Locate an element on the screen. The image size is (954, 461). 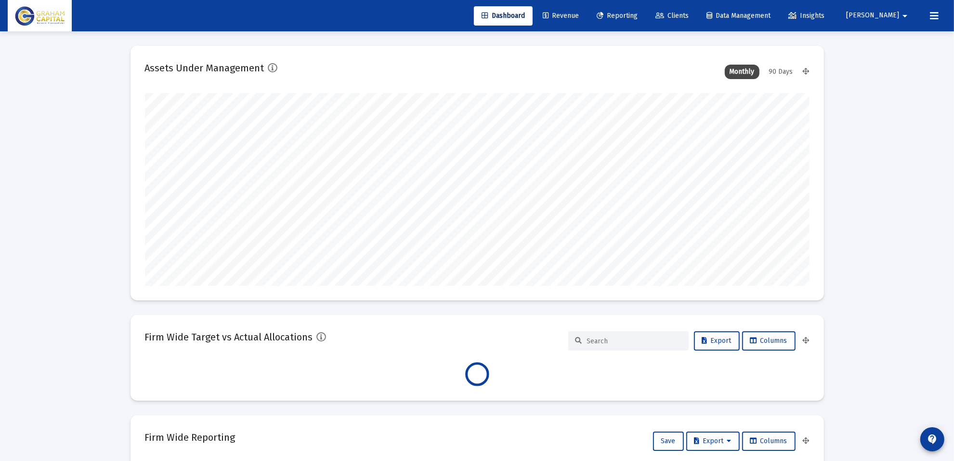
a: Data Management is located at coordinates (738, 16).